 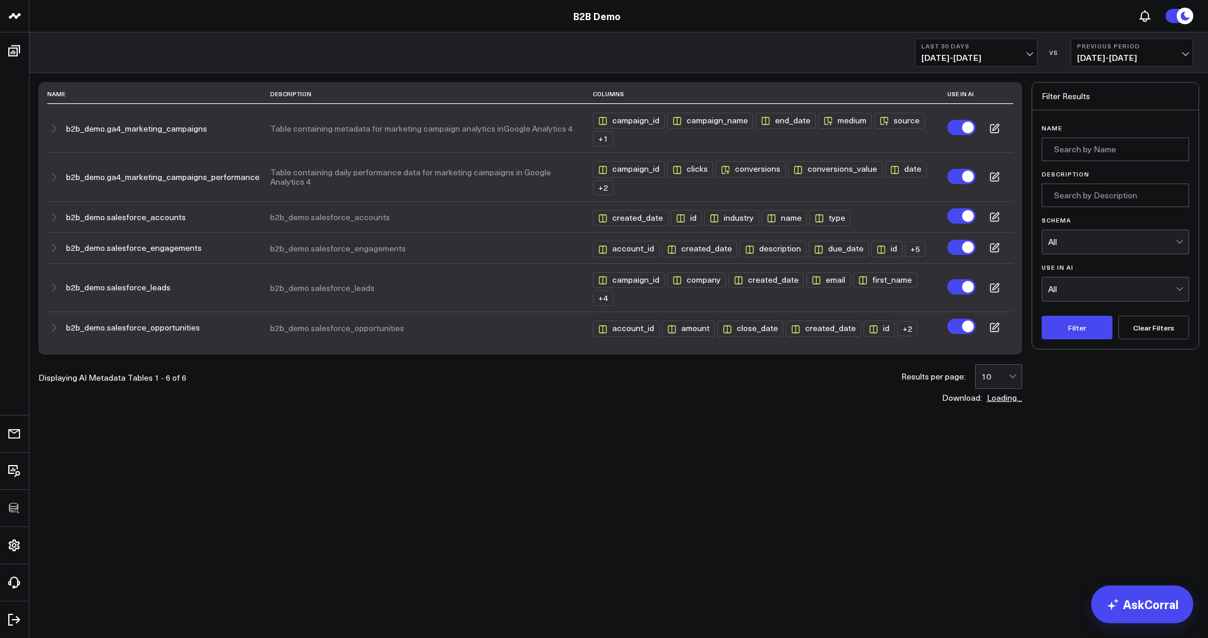 I want to click on div: clicks, so click(x=690, y=169).